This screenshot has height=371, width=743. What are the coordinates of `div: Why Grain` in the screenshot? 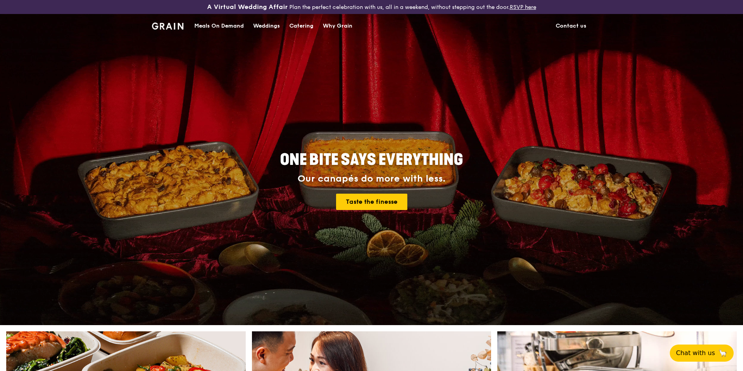 It's located at (338, 26).